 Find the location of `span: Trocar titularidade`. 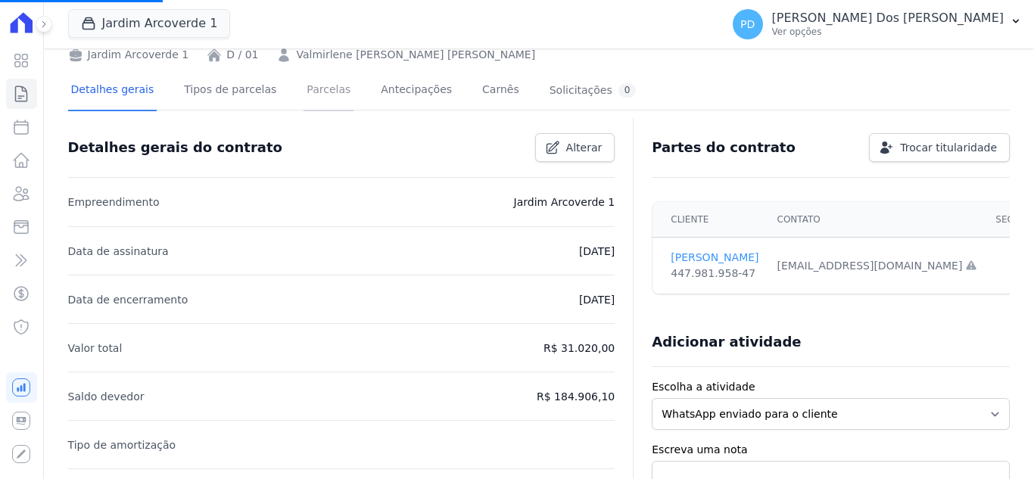

span: Trocar titularidade is located at coordinates (949, 148).